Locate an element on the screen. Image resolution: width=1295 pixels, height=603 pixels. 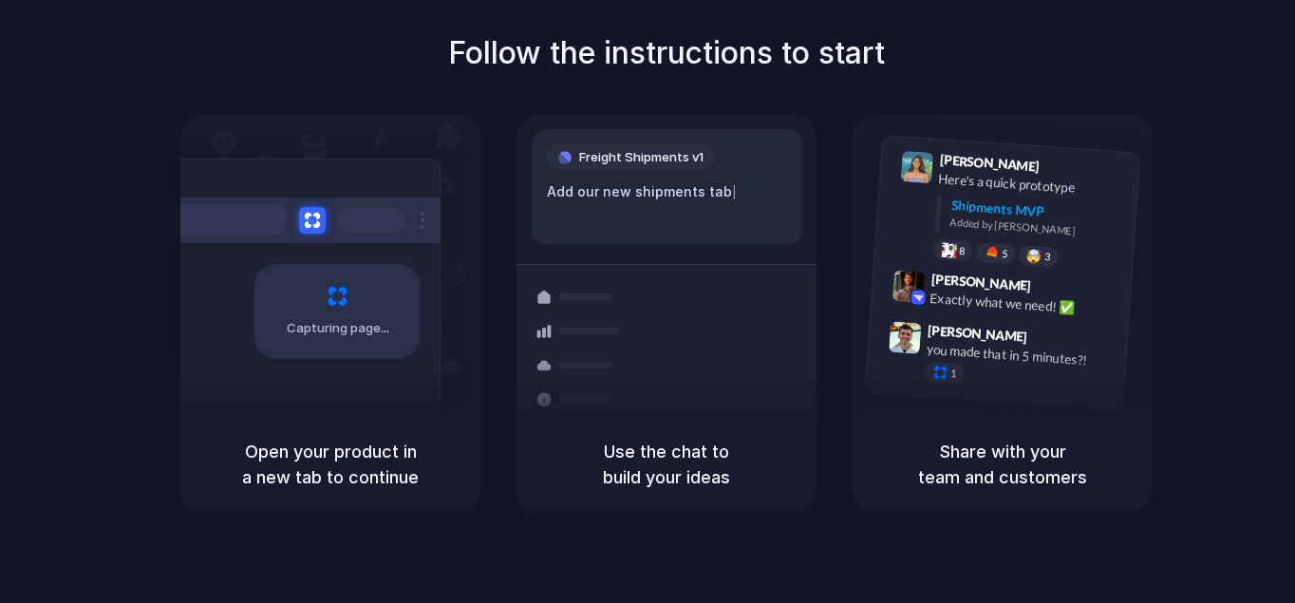
span: 1 is located at coordinates (953, 373).